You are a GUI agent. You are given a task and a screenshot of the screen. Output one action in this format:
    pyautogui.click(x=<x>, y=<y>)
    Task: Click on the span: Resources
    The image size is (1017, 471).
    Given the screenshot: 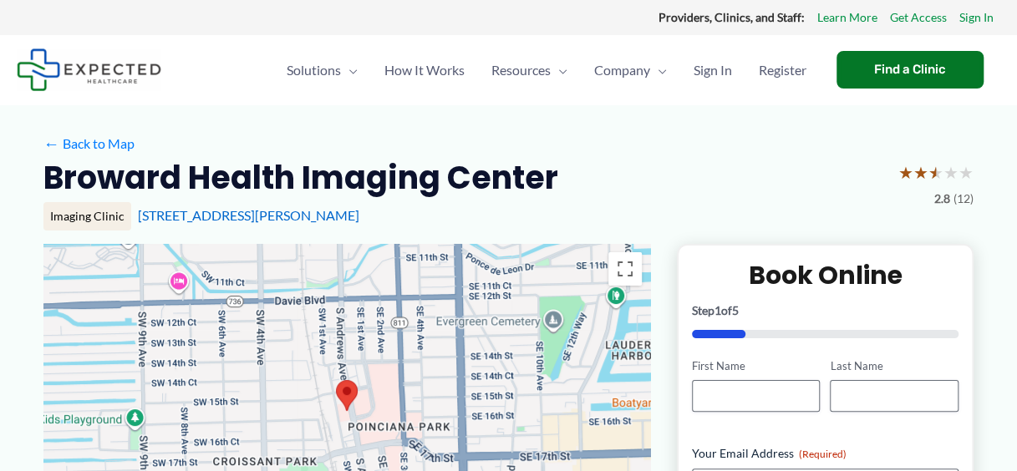 What is the action you would take?
    pyautogui.click(x=521, y=70)
    